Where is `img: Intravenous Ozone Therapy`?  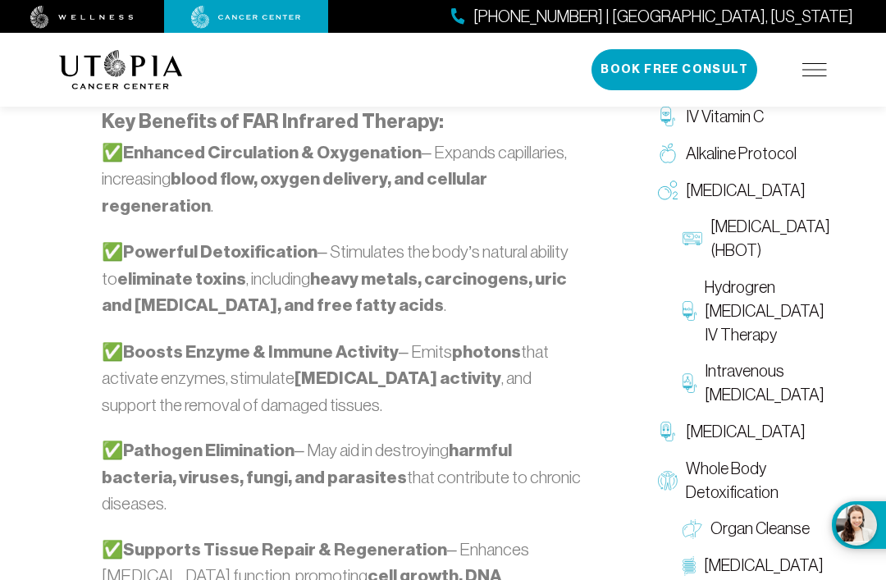 img: Intravenous Ozone Therapy is located at coordinates (689, 383).